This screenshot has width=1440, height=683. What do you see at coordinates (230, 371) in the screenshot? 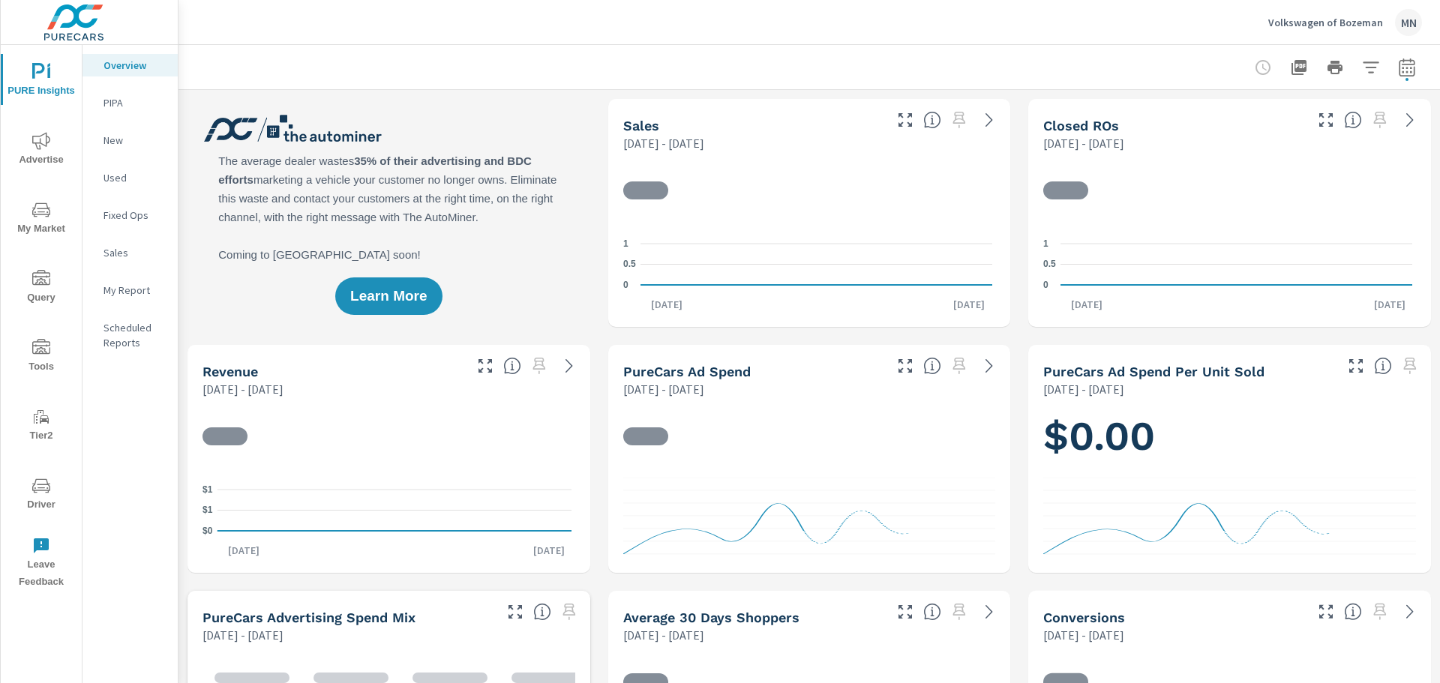
I see `h5: Revenue` at bounding box center [230, 371].